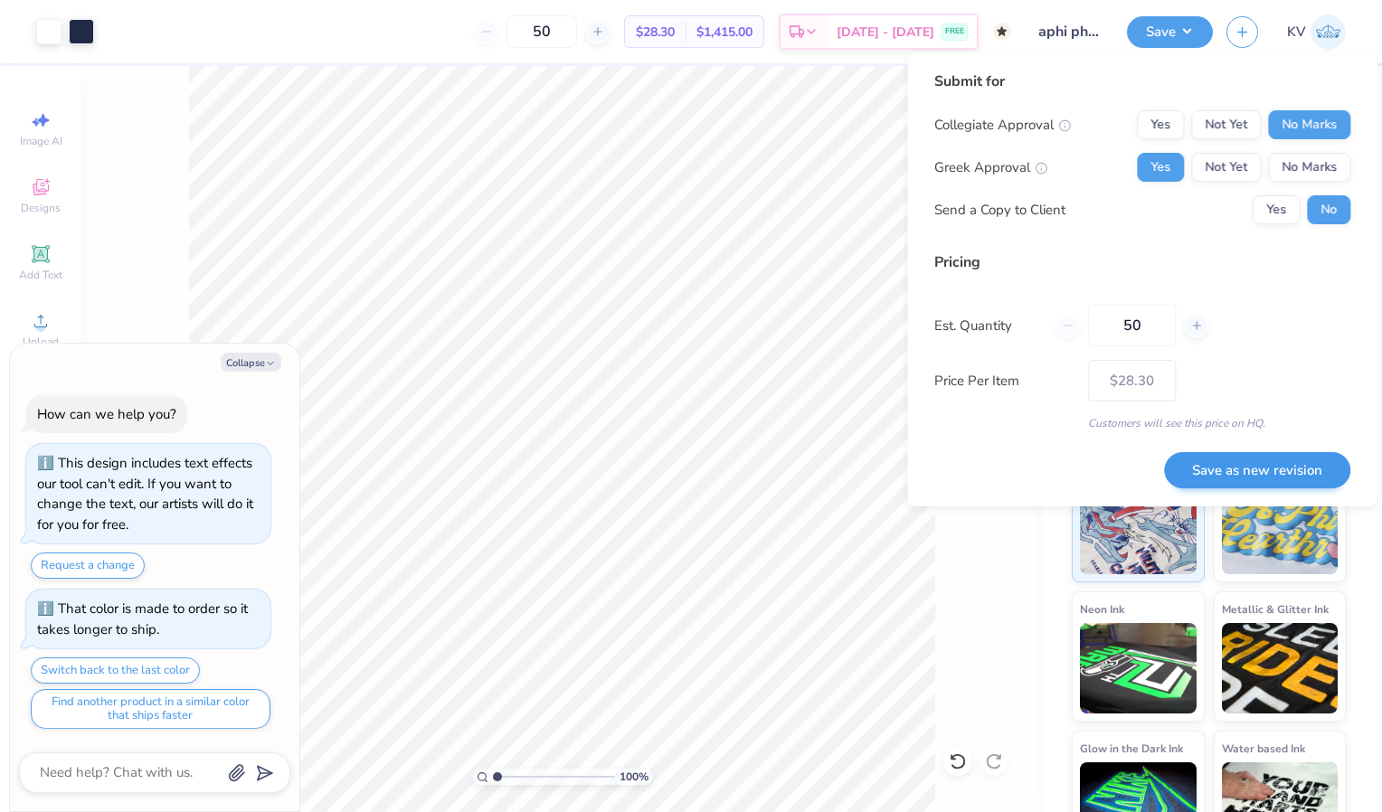  Describe the element at coordinates (150, 709) in the screenshot. I see `button: Find another product in a similar color that ships faster` at that location.